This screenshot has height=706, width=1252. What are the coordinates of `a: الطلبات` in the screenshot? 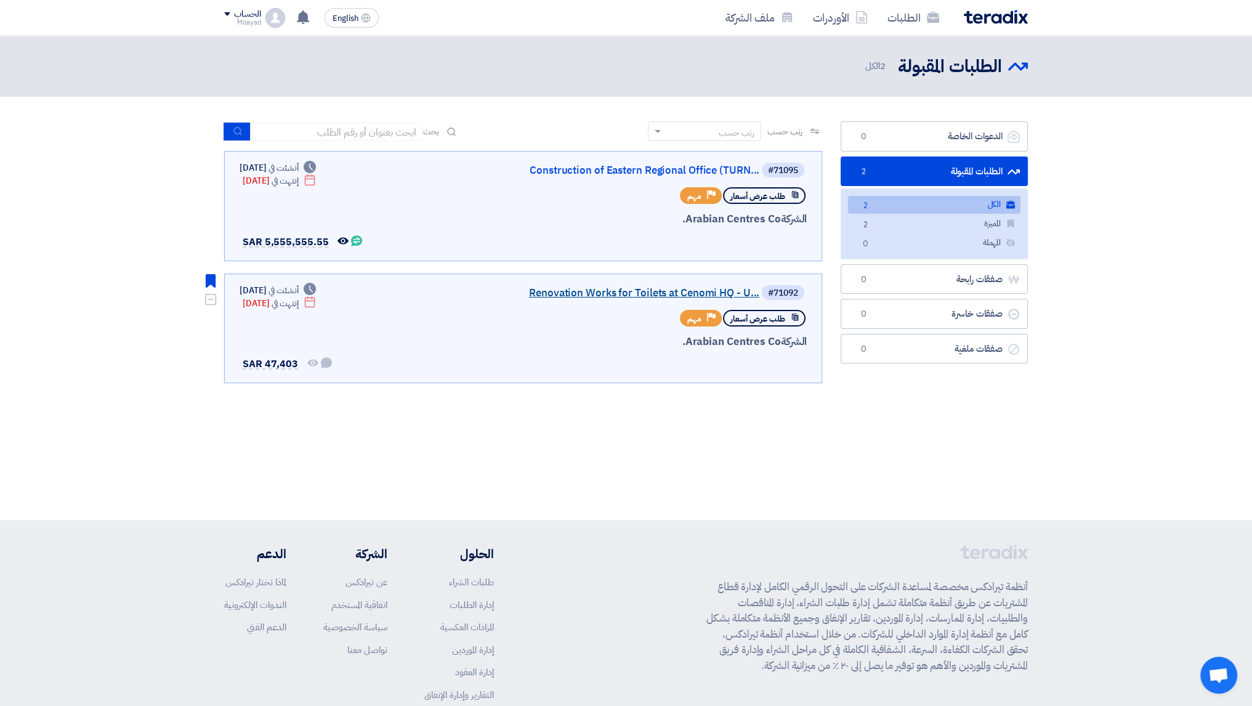 It's located at (913, 17).